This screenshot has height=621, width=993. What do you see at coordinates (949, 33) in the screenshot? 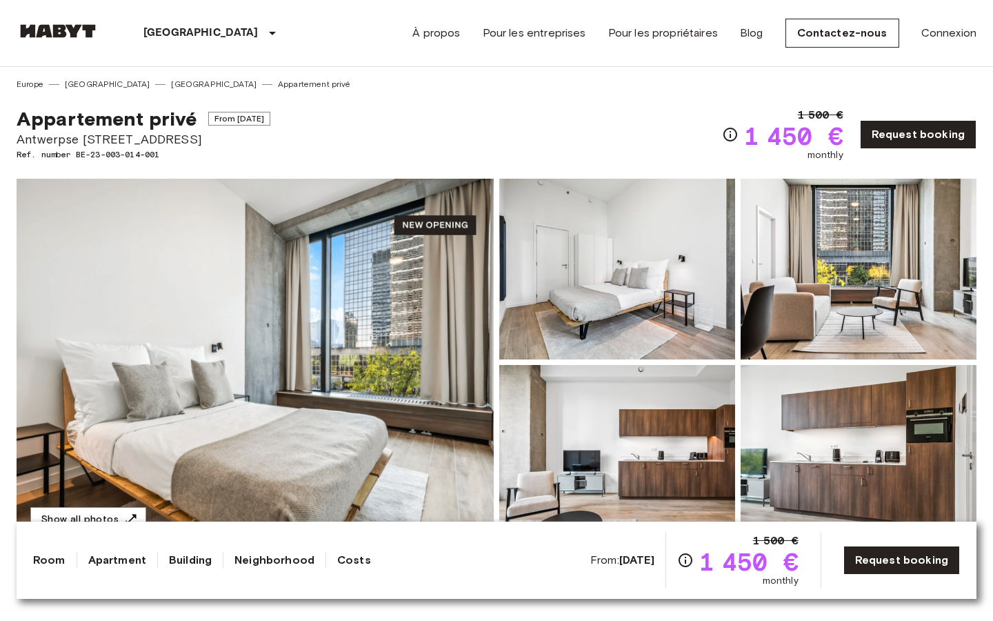
I see `a: Connexion` at bounding box center [949, 33].